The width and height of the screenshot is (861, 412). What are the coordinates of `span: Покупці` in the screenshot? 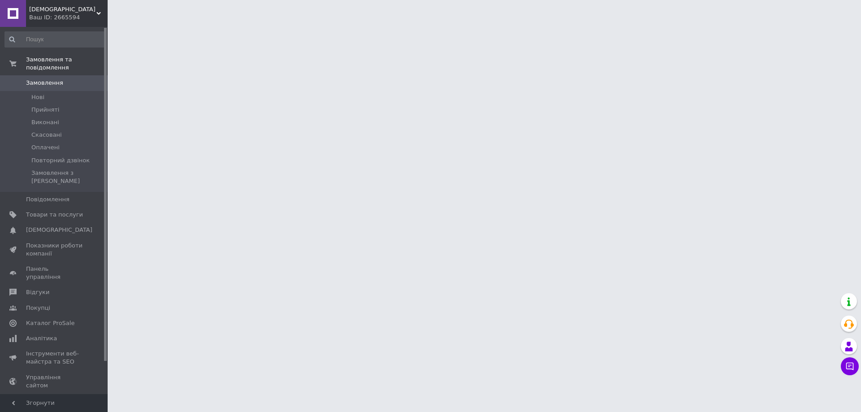 It's located at (38, 308).